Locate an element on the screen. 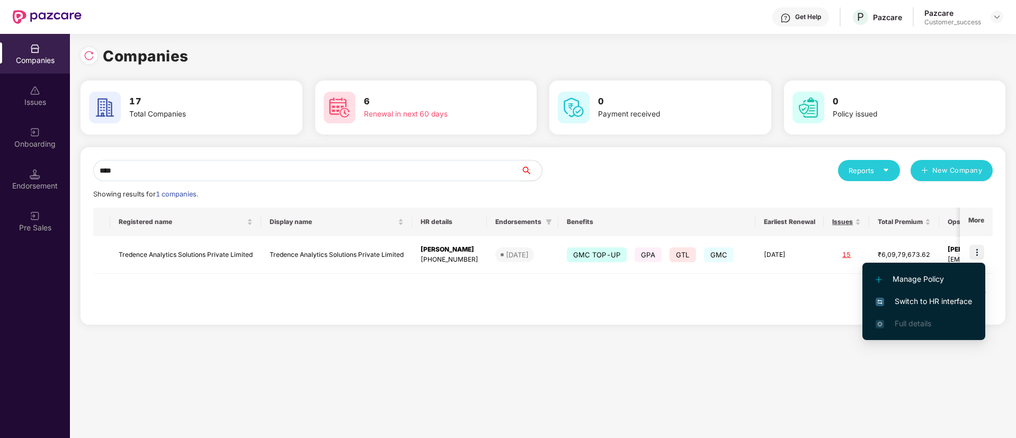 This screenshot has width=1016, height=438. span: GPA is located at coordinates (648, 255).